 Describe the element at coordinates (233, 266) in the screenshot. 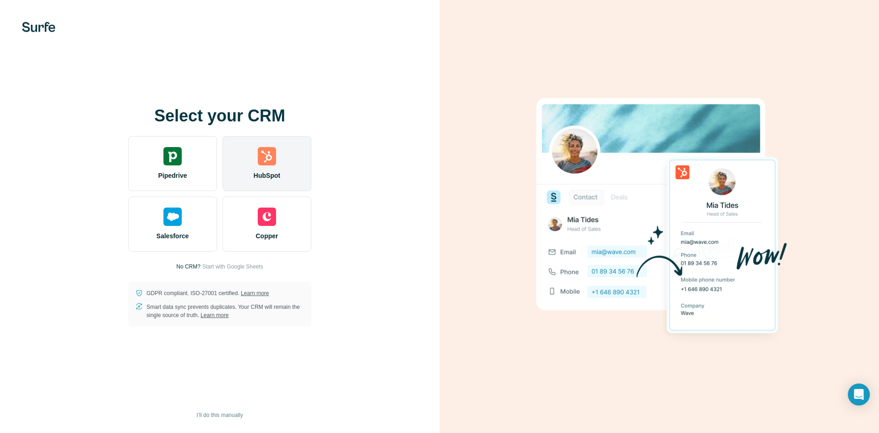

I see `button: Start with Google Sheets` at that location.